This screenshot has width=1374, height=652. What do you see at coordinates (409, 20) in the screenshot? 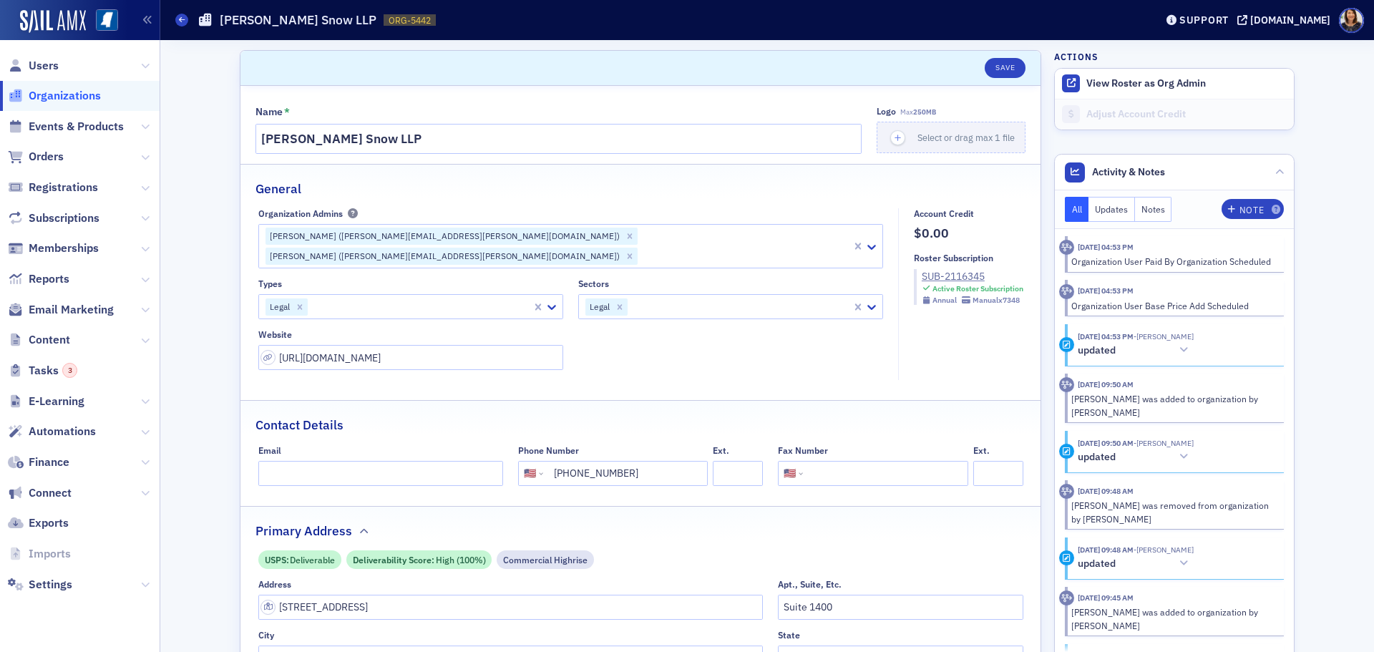
I see `span: ORG-5442` at bounding box center [409, 20].